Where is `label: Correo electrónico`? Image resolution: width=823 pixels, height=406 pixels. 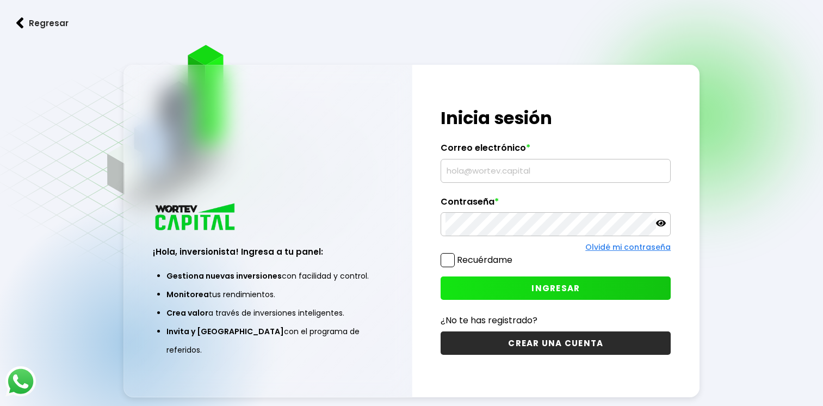 label: Correo electrónico is located at coordinates (555, 151).